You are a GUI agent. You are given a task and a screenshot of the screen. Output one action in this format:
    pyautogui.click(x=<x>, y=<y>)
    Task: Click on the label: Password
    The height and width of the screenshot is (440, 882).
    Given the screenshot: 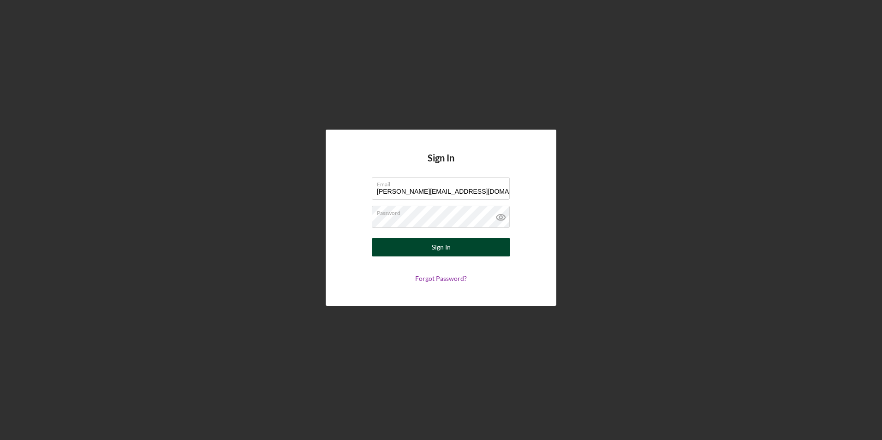 What is the action you would take?
    pyautogui.click(x=443, y=211)
    